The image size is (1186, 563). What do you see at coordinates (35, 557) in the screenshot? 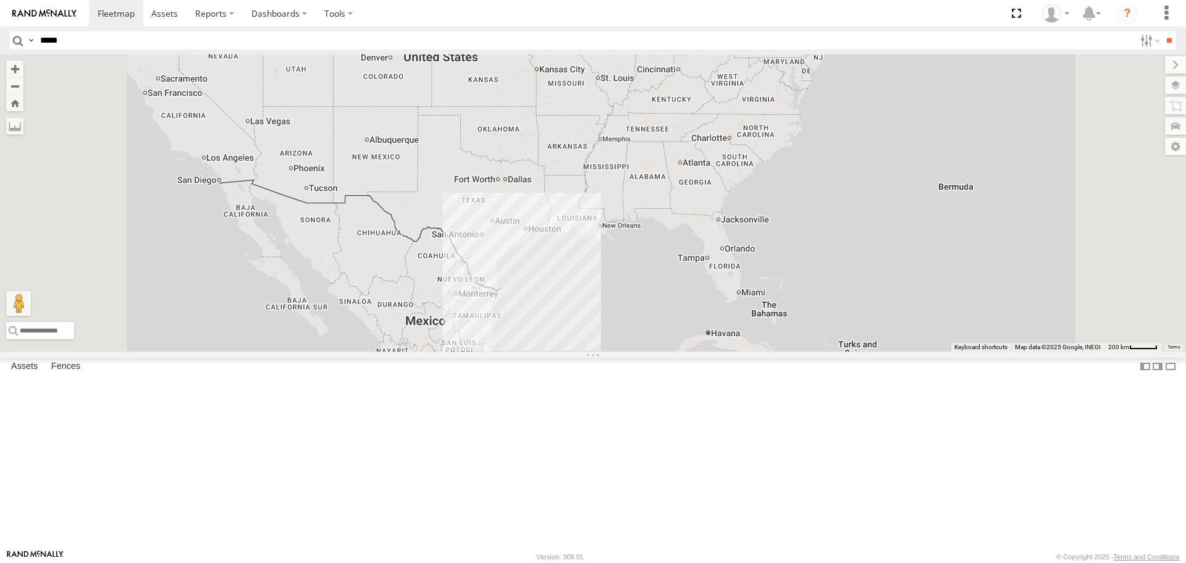
I see `a: Visit our Website` at bounding box center [35, 557].